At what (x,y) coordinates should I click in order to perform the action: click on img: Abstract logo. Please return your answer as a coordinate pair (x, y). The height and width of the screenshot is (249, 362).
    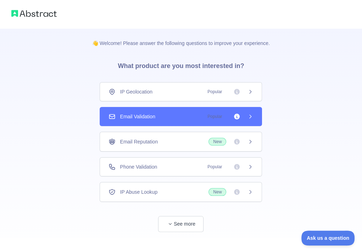
    Looking at the image, I should click on (34, 13).